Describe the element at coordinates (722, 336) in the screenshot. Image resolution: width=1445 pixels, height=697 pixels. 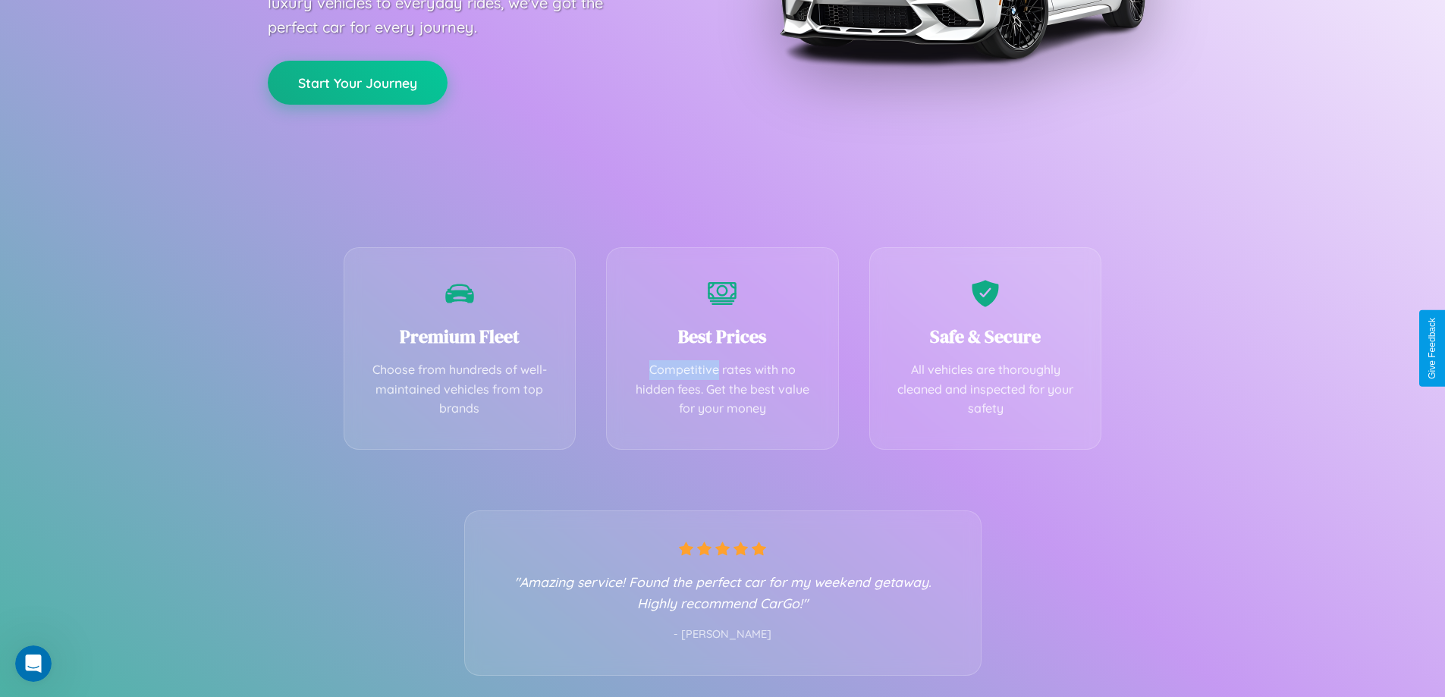
I see `h3: Best Prices` at that location.